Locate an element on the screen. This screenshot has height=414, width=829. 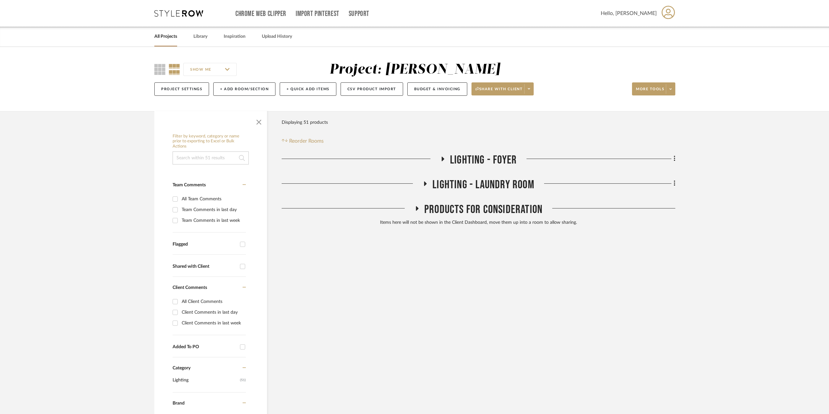
span: LIGHTING - LAUNDRY ROOM is located at coordinates (483, 185).